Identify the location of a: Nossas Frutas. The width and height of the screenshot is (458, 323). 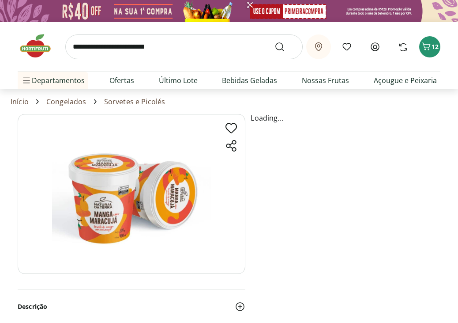
(325, 80).